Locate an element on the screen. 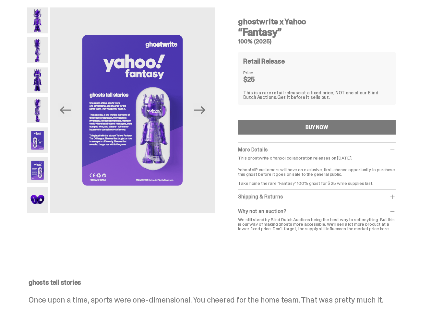  h4: ghostwrite x Yahoo is located at coordinates (316, 22).